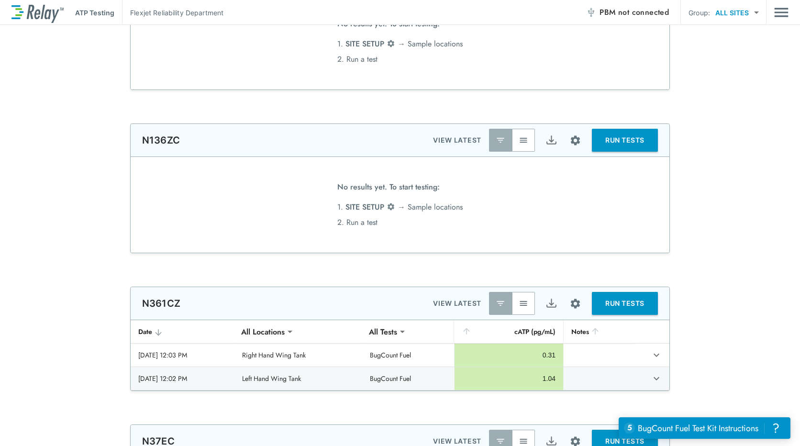  Describe the element at coordinates (79, 11) in the screenshot. I see `div: BugCount Fuel Test Kit Instructions` at that location.